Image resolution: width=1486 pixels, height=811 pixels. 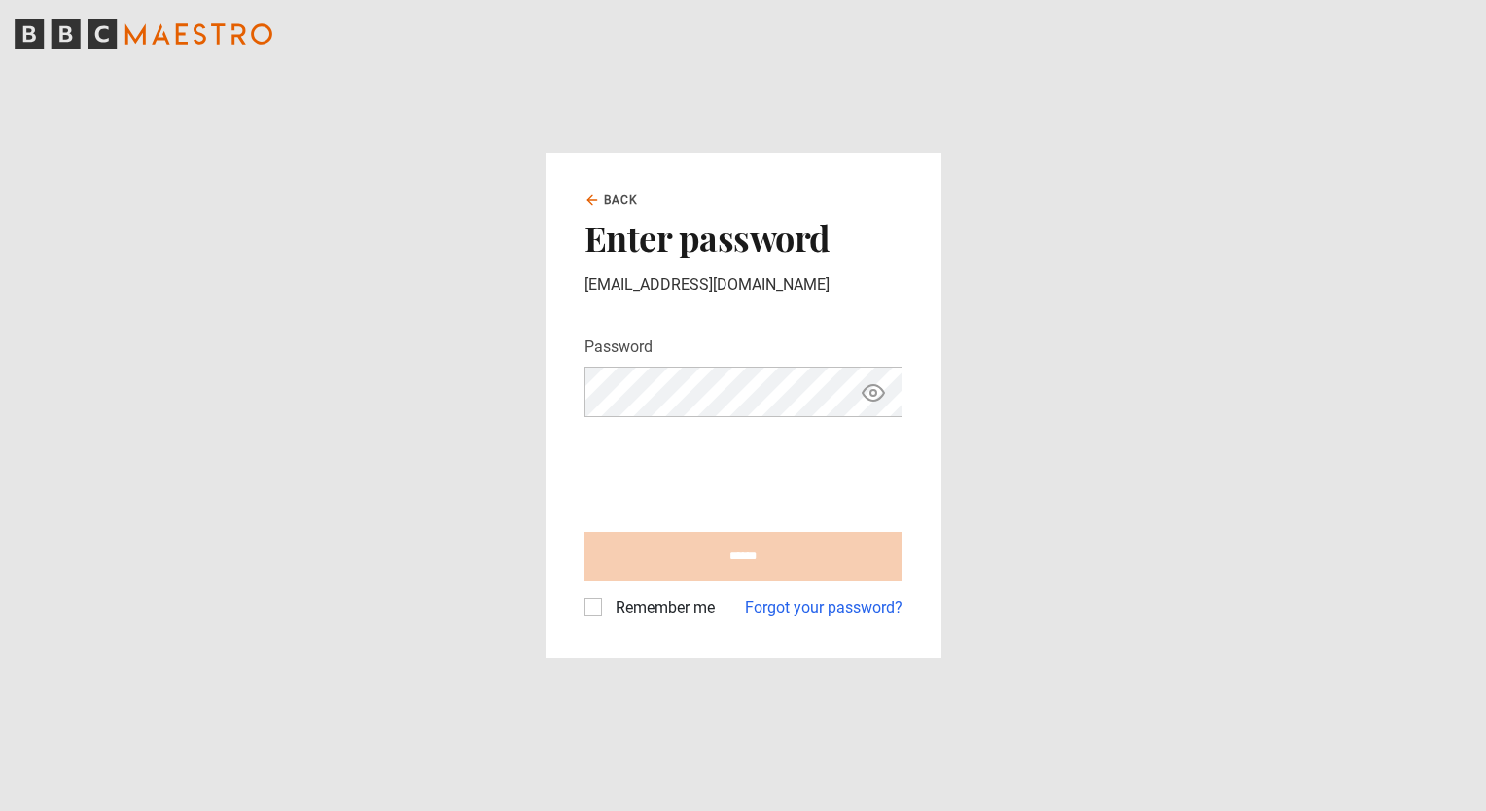 What do you see at coordinates (661, 608) in the screenshot?
I see `label: Remember me` at bounding box center [661, 608].